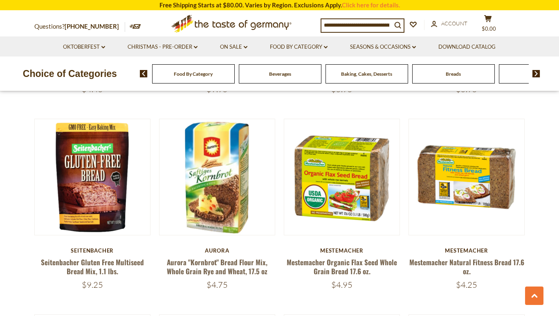  Describe the element at coordinates (366, 74) in the screenshot. I see `a: Baking, Cakes, Desserts` at that location.